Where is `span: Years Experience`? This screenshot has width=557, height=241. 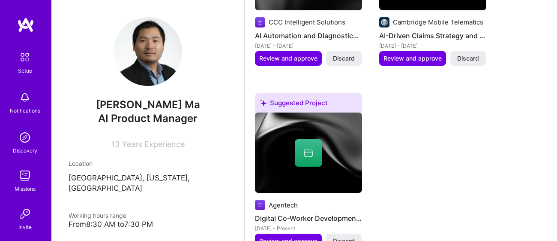 span: Years Experience is located at coordinates (153, 144).